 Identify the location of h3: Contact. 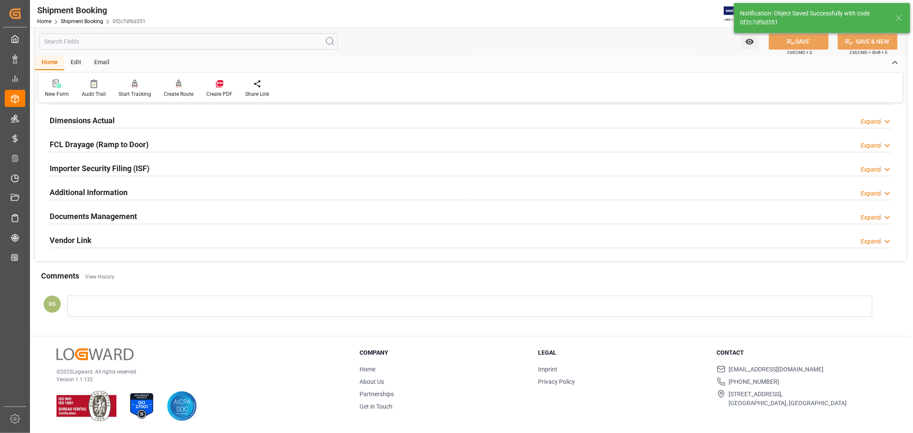
(801, 353).